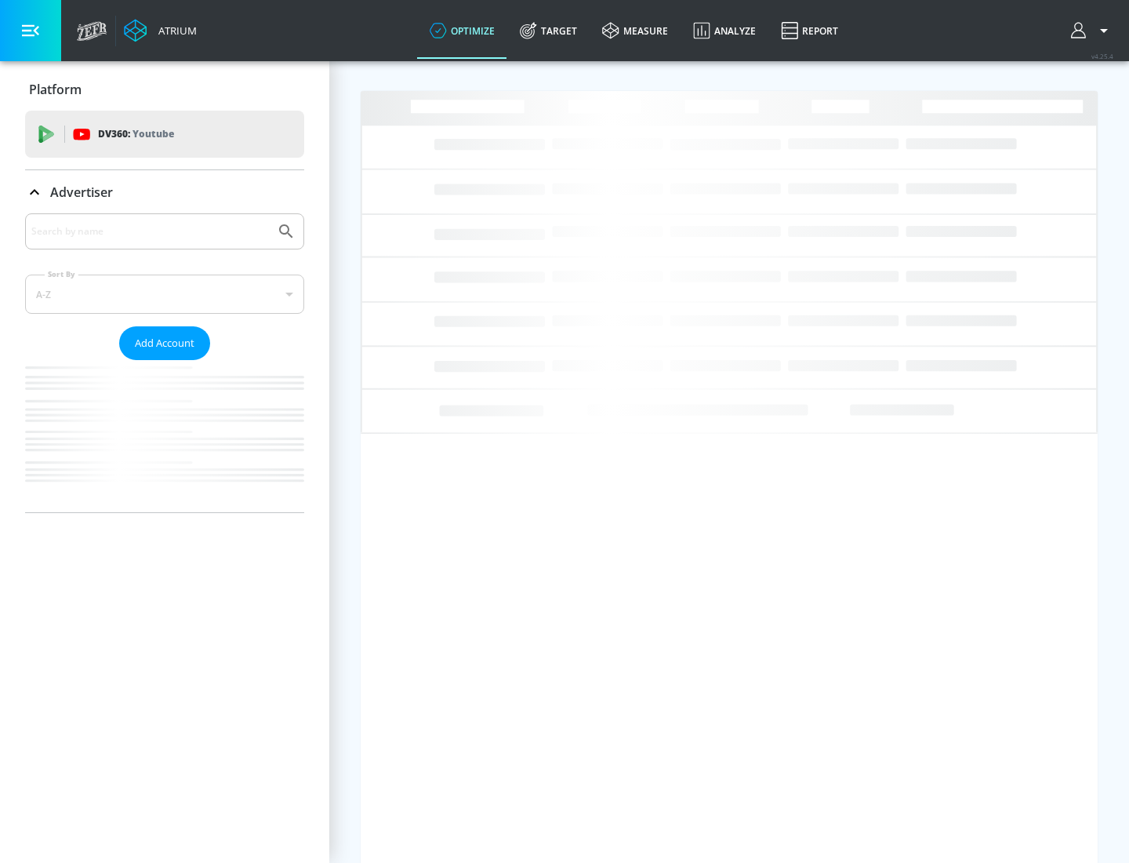 The width and height of the screenshot is (1129, 863). Describe the element at coordinates (165, 294) in the screenshot. I see `div: A-Z` at that location.